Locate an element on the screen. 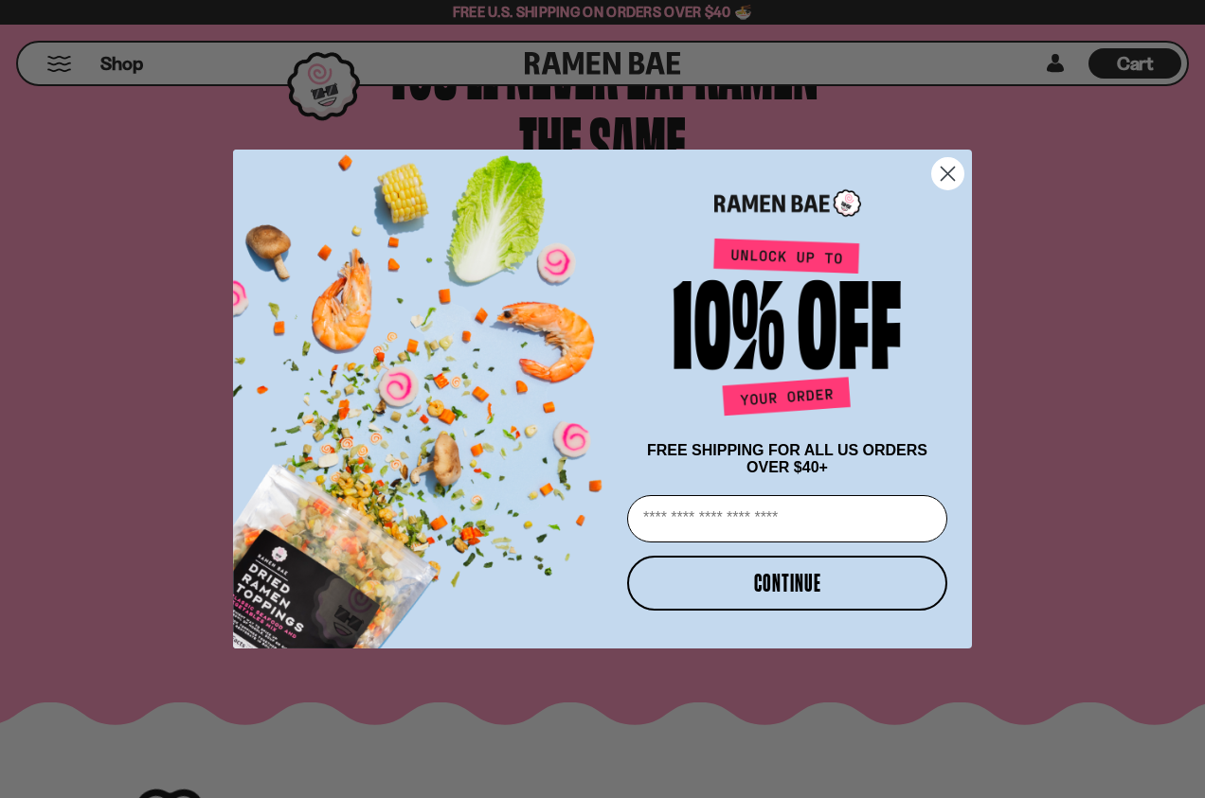 The height and width of the screenshot is (798, 1205). button: CONTINUE is located at coordinates (787, 583).